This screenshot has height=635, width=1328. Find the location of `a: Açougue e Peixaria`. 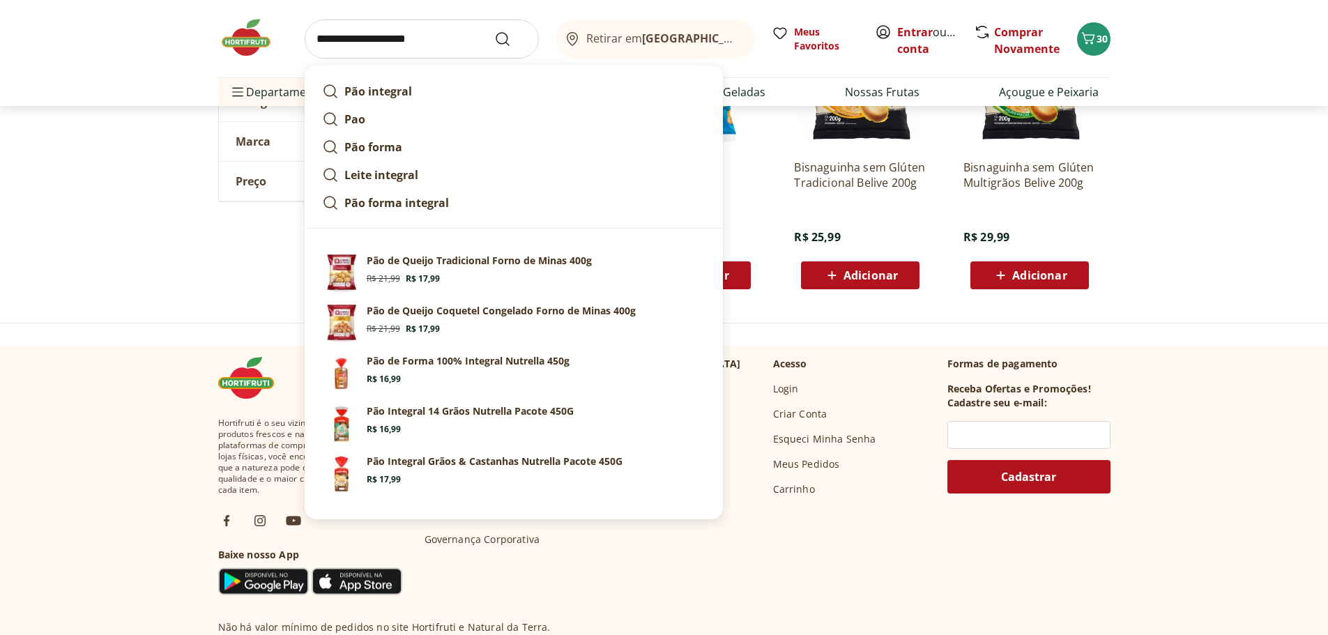

a: Açougue e Peixaria is located at coordinates (1049, 92).